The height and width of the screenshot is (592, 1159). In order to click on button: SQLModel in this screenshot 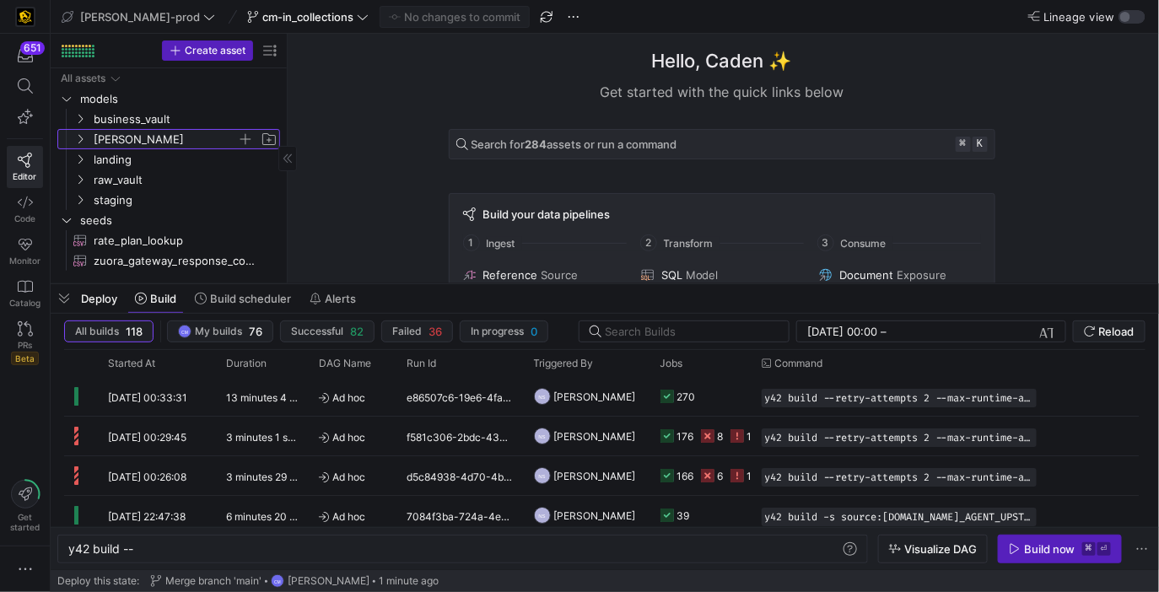, I will do `click(721, 275)`.